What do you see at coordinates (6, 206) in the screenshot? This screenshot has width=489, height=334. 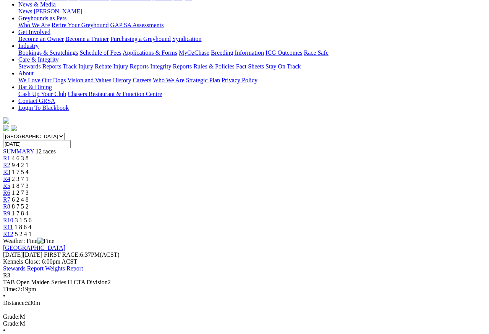 I see `a: R8` at bounding box center [6, 206].